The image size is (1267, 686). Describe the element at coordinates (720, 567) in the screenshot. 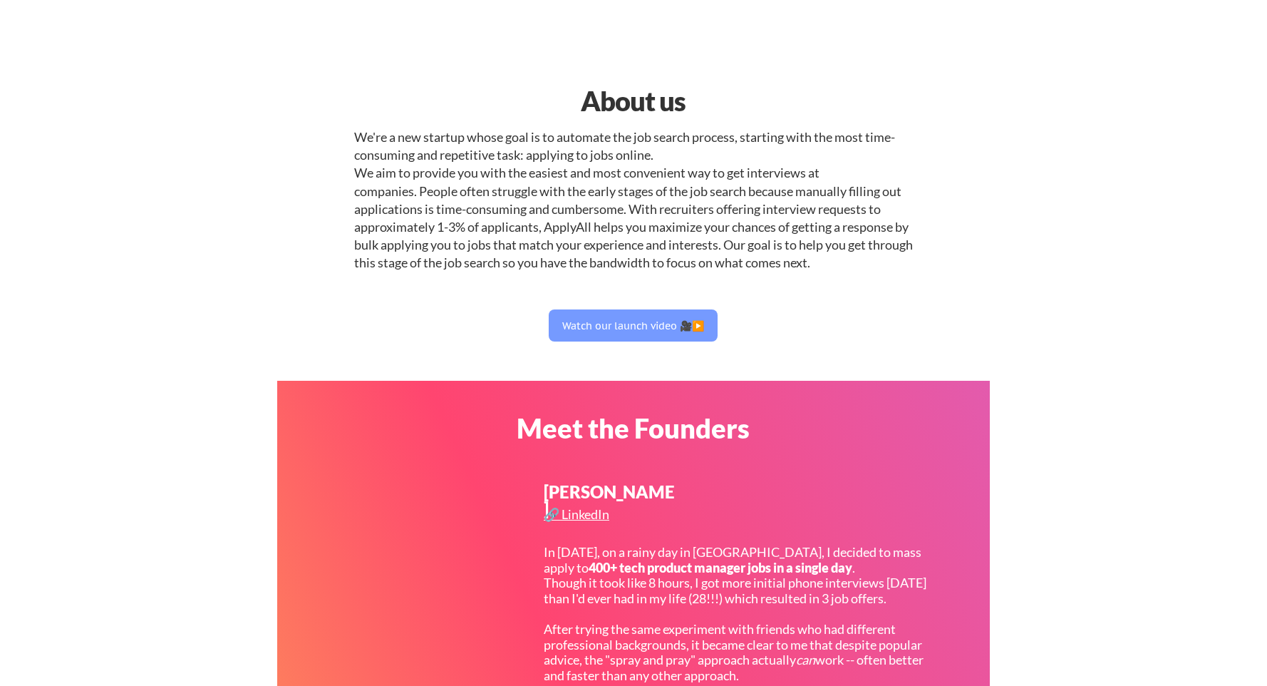

I see `strong: 400+ tech product manager jobs in a single day` at that location.